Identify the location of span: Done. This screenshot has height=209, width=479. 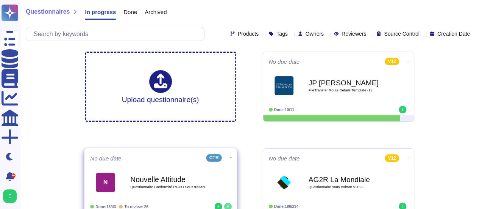
(130, 12).